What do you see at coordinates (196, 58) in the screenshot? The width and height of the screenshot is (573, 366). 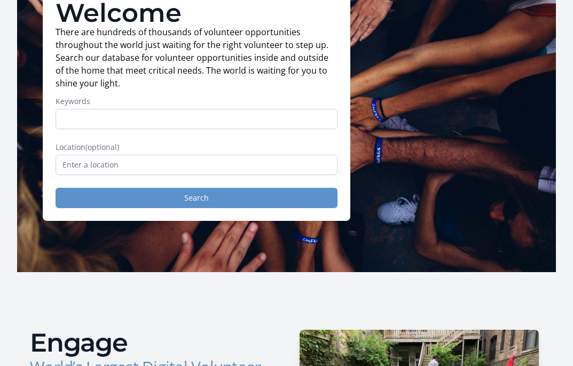 I see `p: There are hundreds of thousands of volunteer opportunities throughout the world just waiting for ...` at bounding box center [196, 58].